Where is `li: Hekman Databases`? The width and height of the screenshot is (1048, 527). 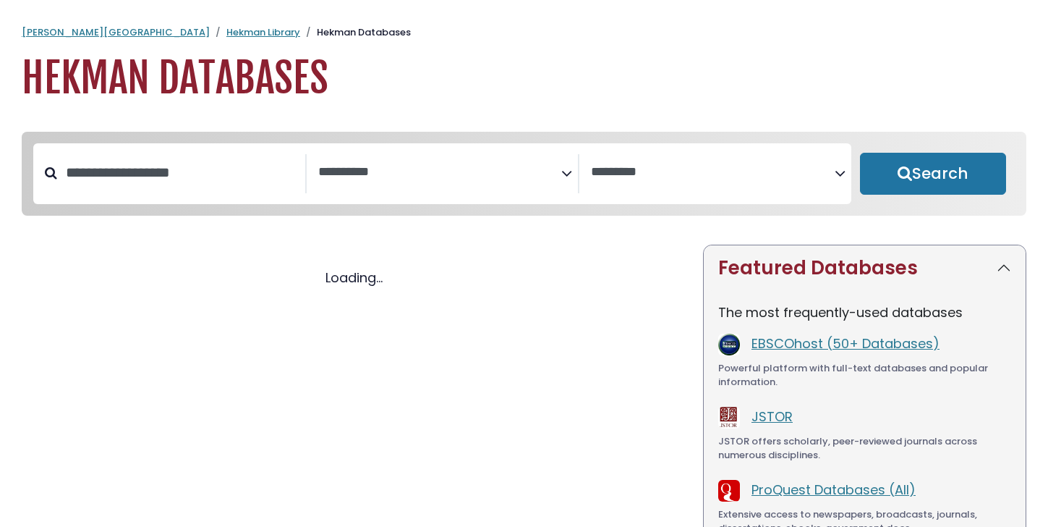 li: Hekman Databases is located at coordinates (355, 33).